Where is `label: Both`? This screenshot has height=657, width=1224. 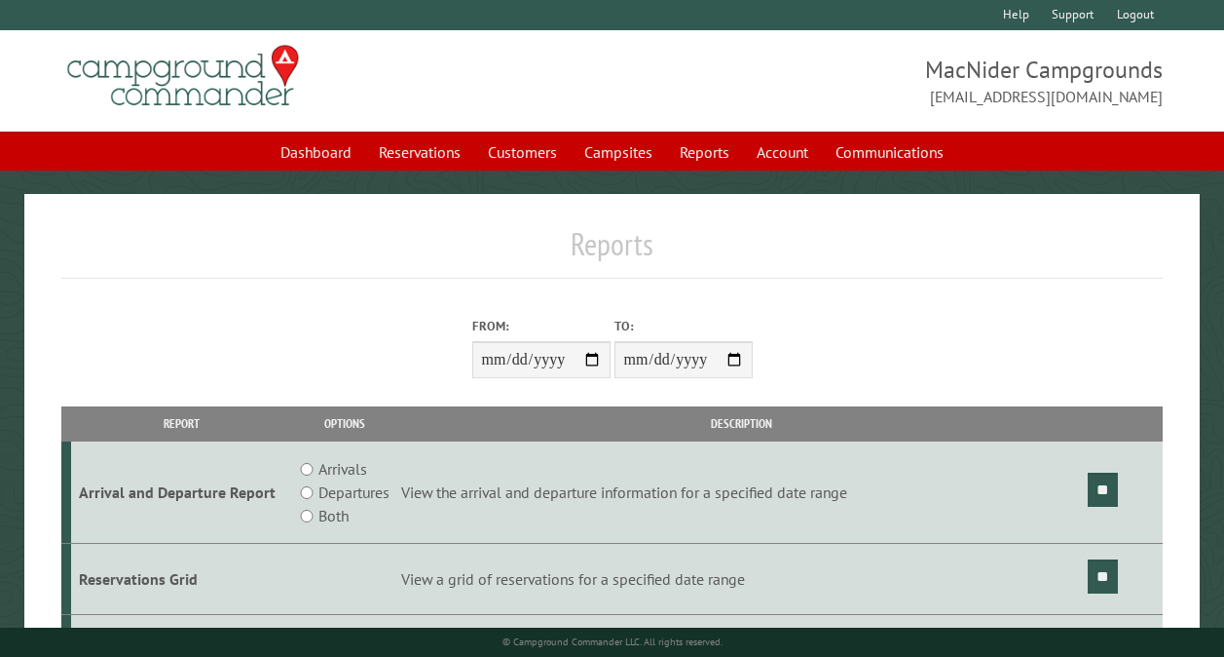
label: Both is located at coordinates (333, 515).